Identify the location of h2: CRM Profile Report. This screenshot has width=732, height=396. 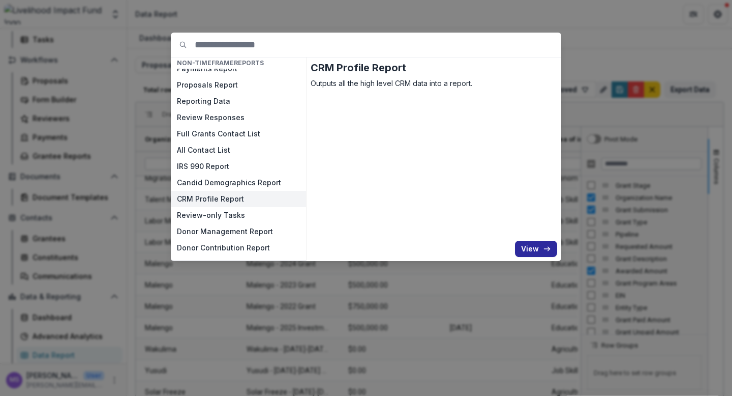
(434, 68).